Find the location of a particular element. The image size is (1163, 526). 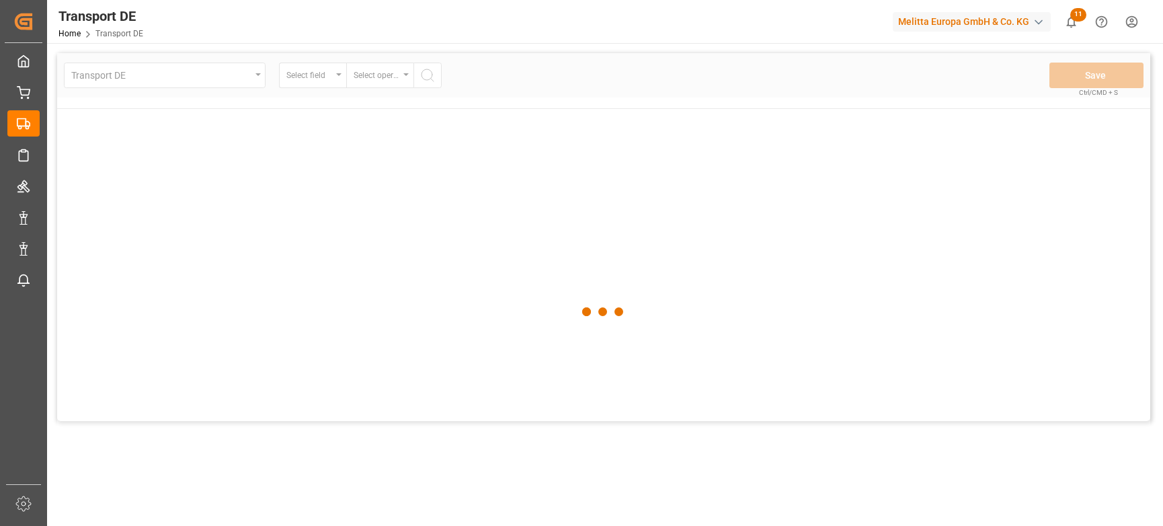

a: Home is located at coordinates (69, 34).